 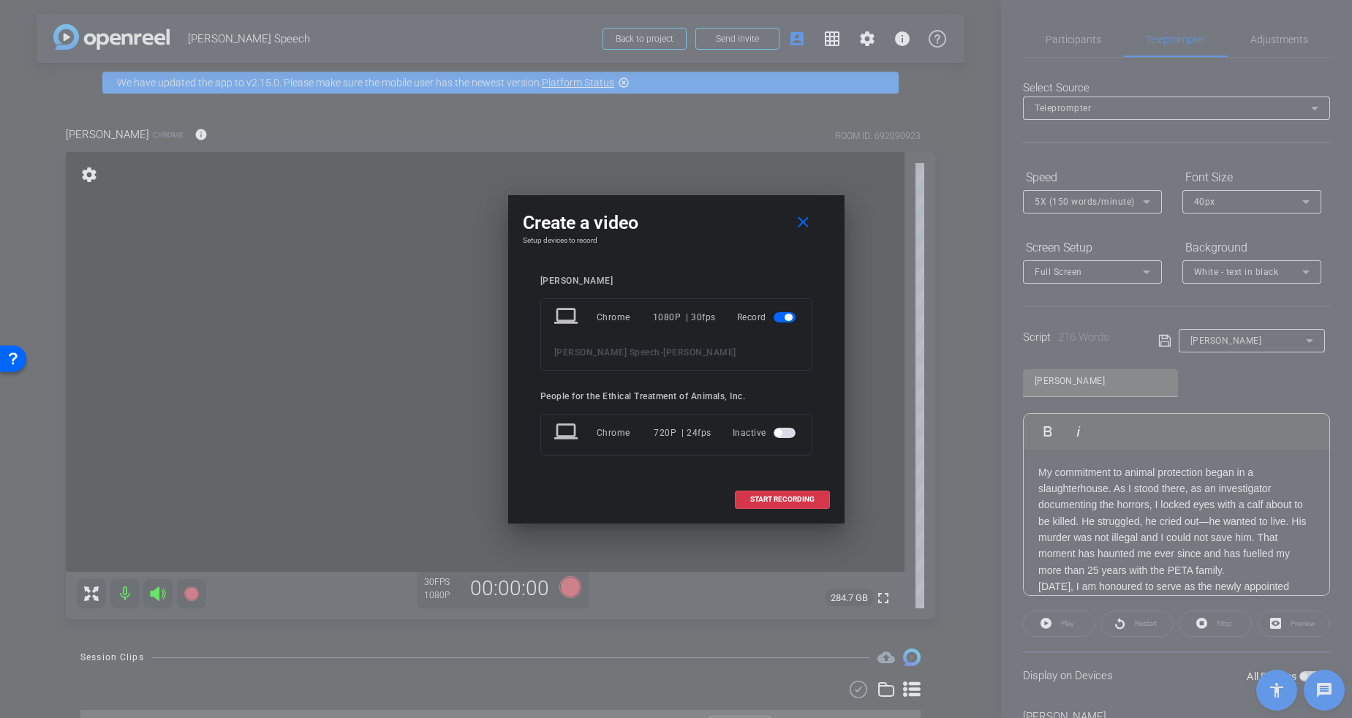 I want to click on div: Create a video, so click(x=676, y=223).